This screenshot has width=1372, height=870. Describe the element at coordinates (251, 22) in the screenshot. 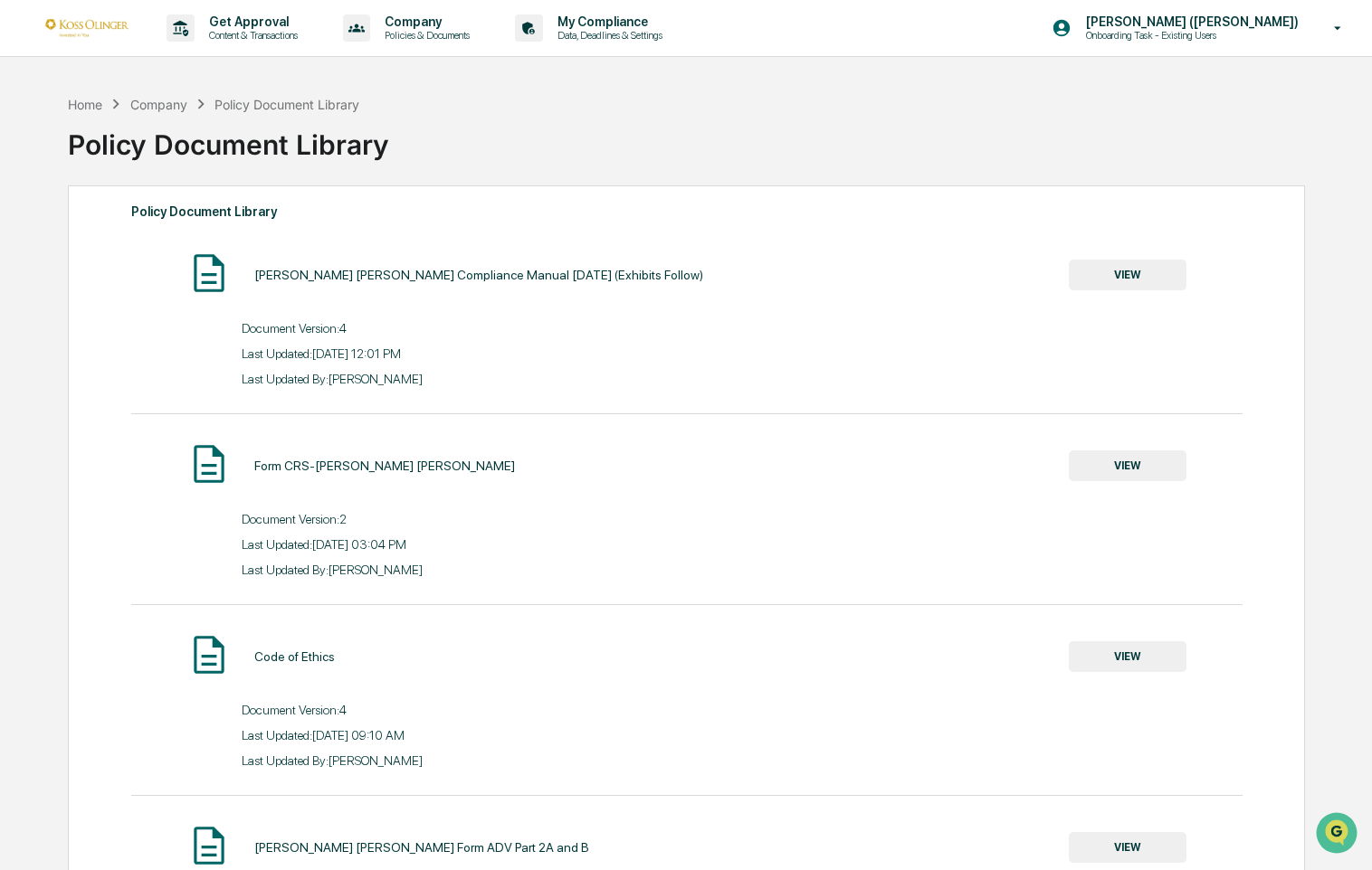

I see `p: Get Approval` at that location.